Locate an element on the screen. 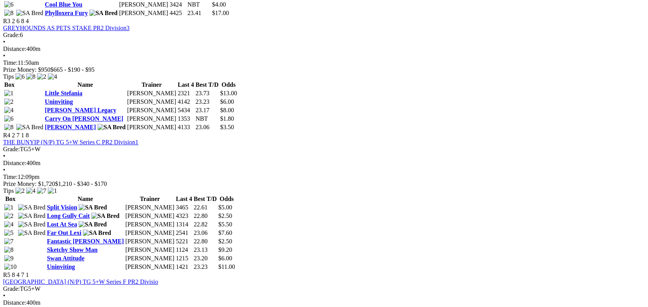 This screenshot has height=307, width=648. td: 22.80 is located at coordinates (205, 216).